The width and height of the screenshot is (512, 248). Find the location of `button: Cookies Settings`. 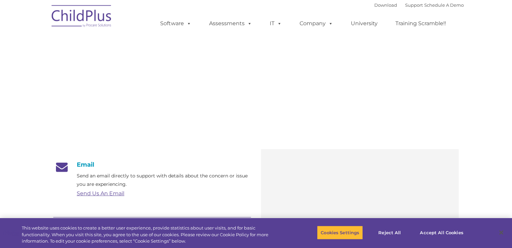

button: Cookies Settings is located at coordinates (340, 232).